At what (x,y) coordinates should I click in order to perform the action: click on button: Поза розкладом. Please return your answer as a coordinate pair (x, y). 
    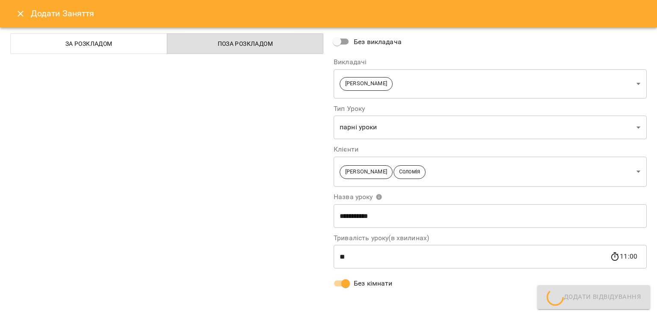
    Looking at the image, I should click on (245, 44).